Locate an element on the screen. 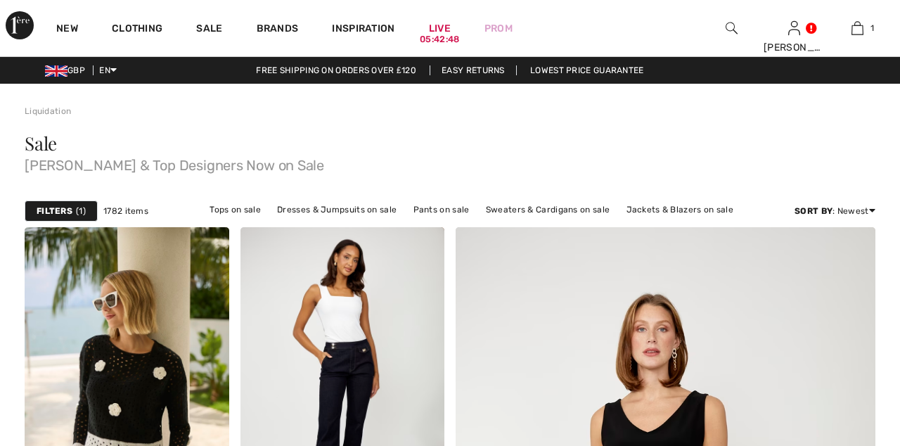 This screenshot has width=900, height=446. a: New is located at coordinates (67, 30).